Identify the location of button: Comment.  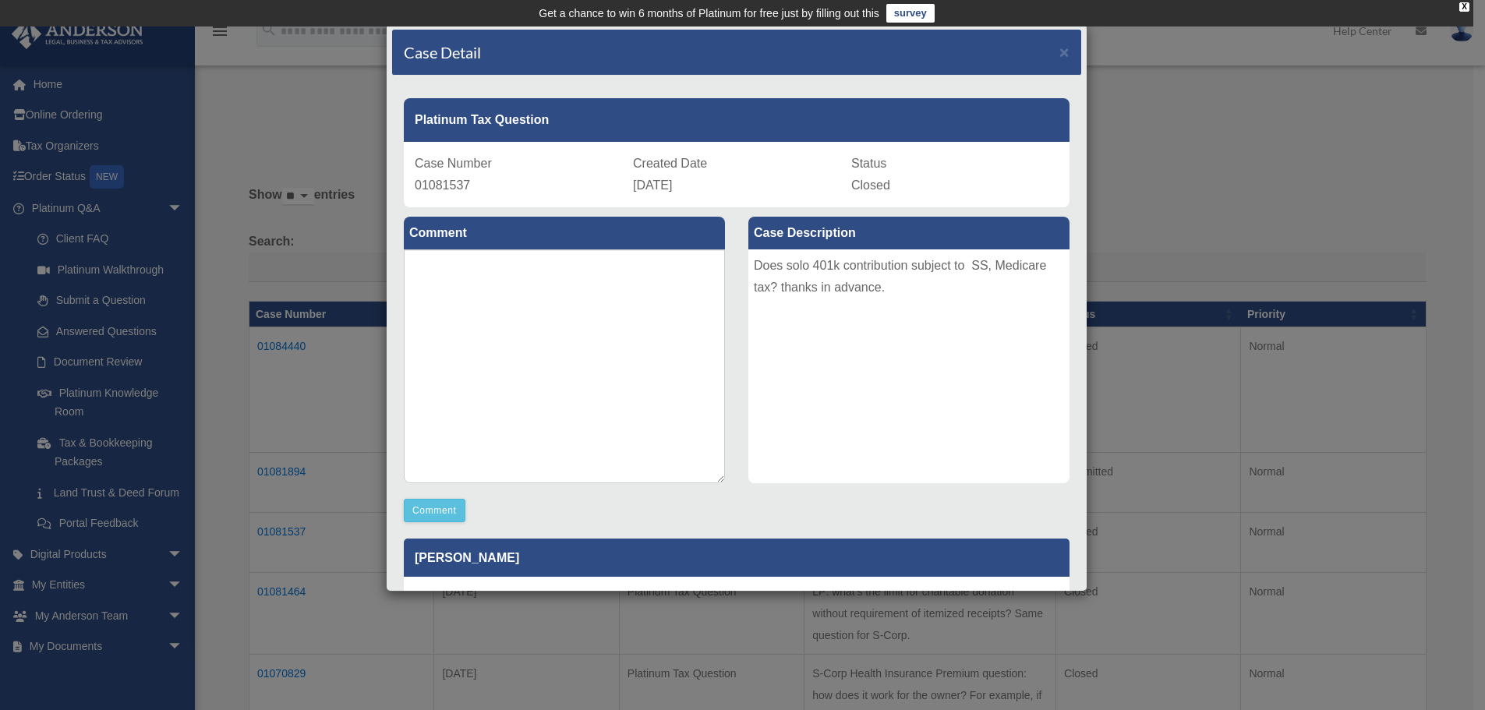
(434, 511).